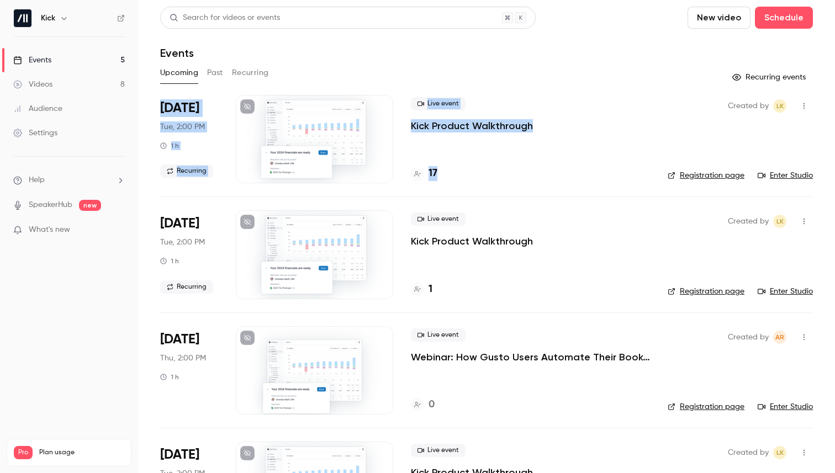 The width and height of the screenshot is (835, 473). Describe the element at coordinates (780, 337) in the screenshot. I see `span: Andrew Roth` at that location.